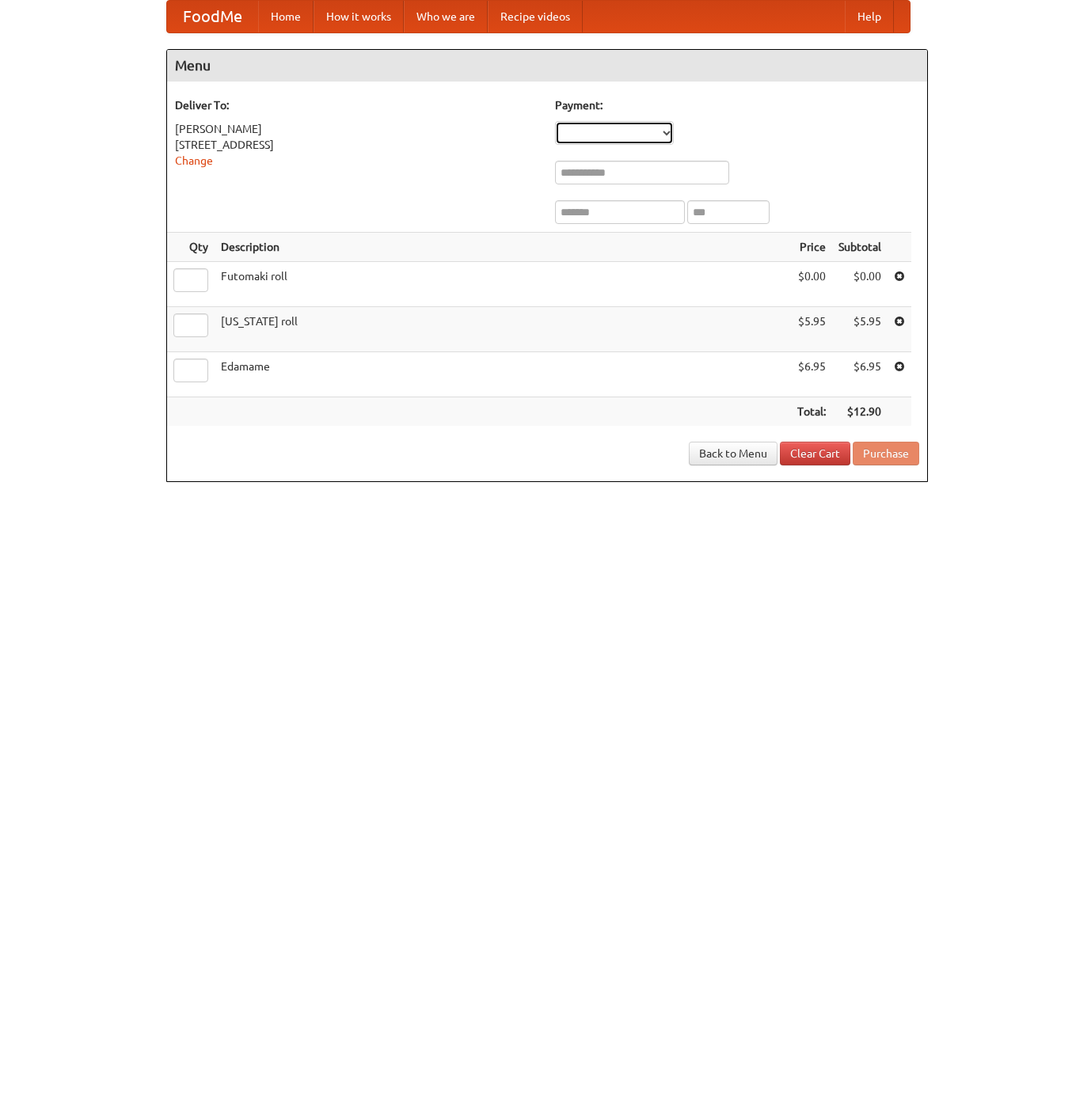  What do you see at coordinates (886, 454) in the screenshot?
I see `button: Purchase` at bounding box center [886, 454].